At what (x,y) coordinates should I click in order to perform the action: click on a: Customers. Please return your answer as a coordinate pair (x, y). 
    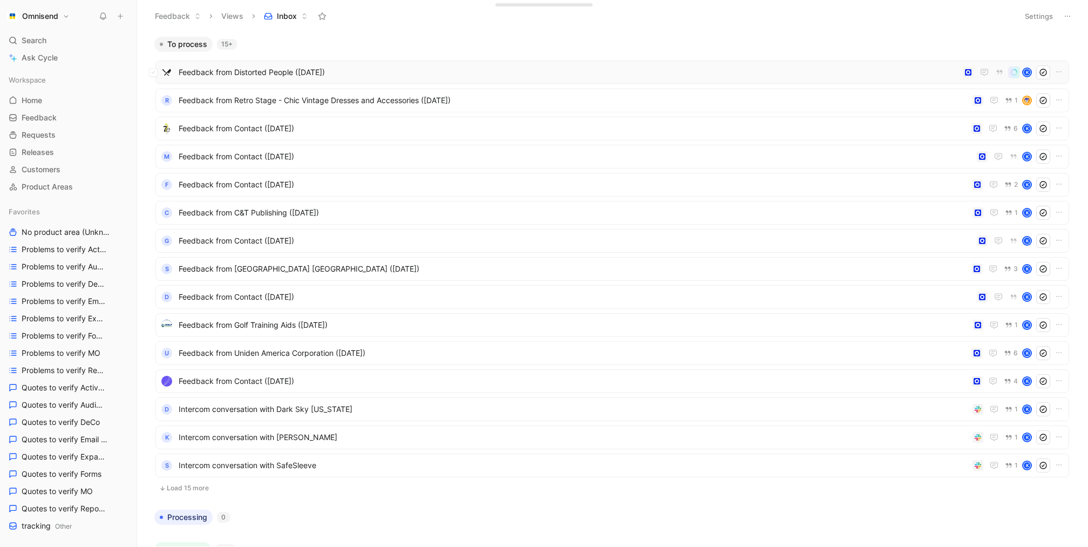
    Looking at the image, I should click on (68, 169).